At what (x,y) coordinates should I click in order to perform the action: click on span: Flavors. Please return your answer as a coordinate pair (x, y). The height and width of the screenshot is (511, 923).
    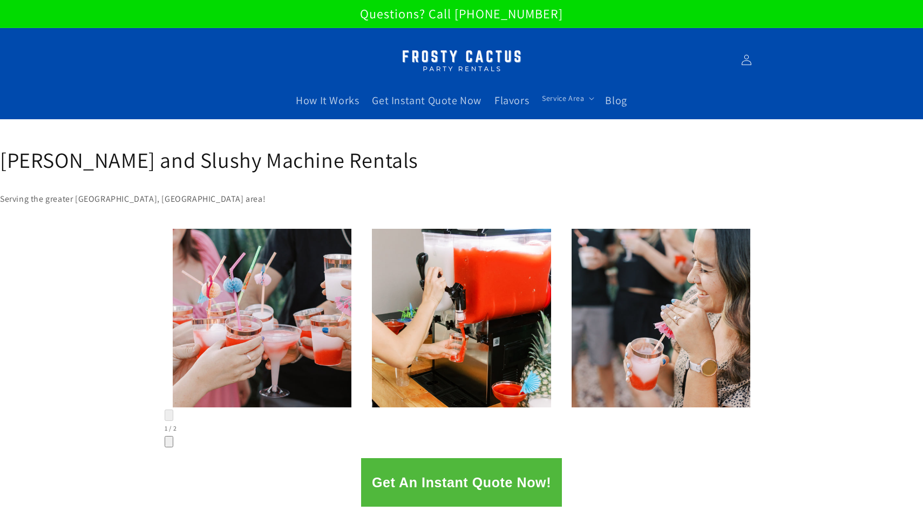
    Looking at the image, I should click on (512, 100).